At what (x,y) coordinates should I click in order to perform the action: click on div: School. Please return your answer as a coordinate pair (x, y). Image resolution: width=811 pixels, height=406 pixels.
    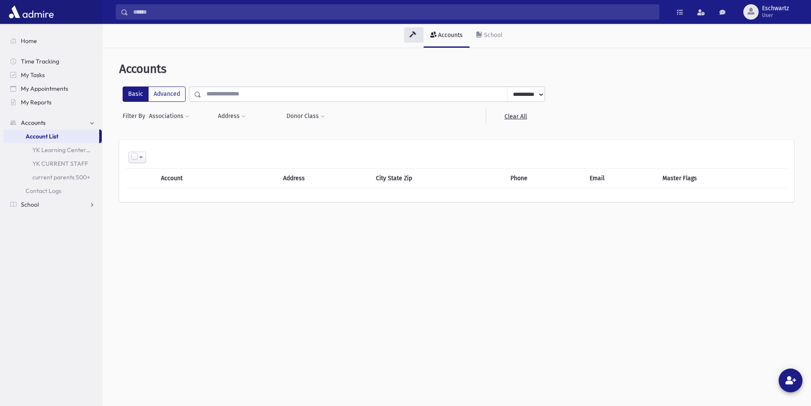
    Looking at the image, I should click on (492, 35).